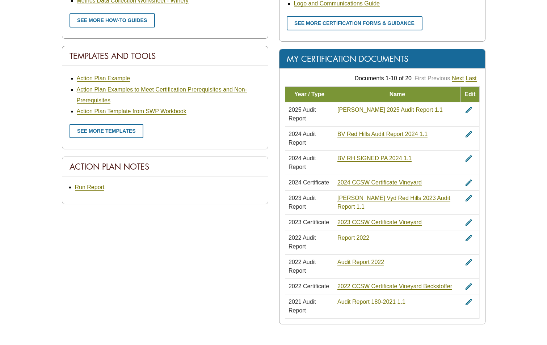 Image resolution: width=547 pixels, height=345 pixels. What do you see at coordinates (165, 167) in the screenshot?
I see `div: Action Plan Notes` at bounding box center [165, 167].